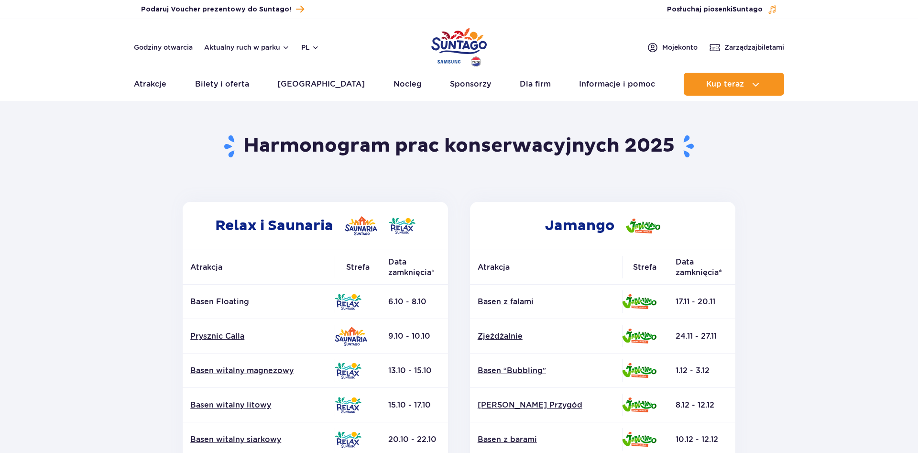 The width and height of the screenshot is (918, 453). Describe the element at coordinates (546, 302) in the screenshot. I see `a: Basen z falami` at that location.